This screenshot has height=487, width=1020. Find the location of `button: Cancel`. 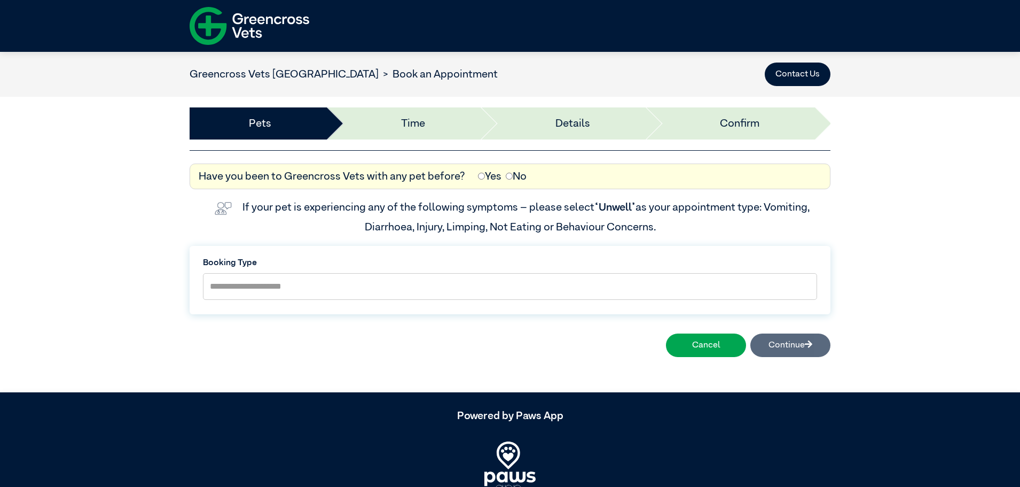

button: Cancel is located at coordinates (706, 345).